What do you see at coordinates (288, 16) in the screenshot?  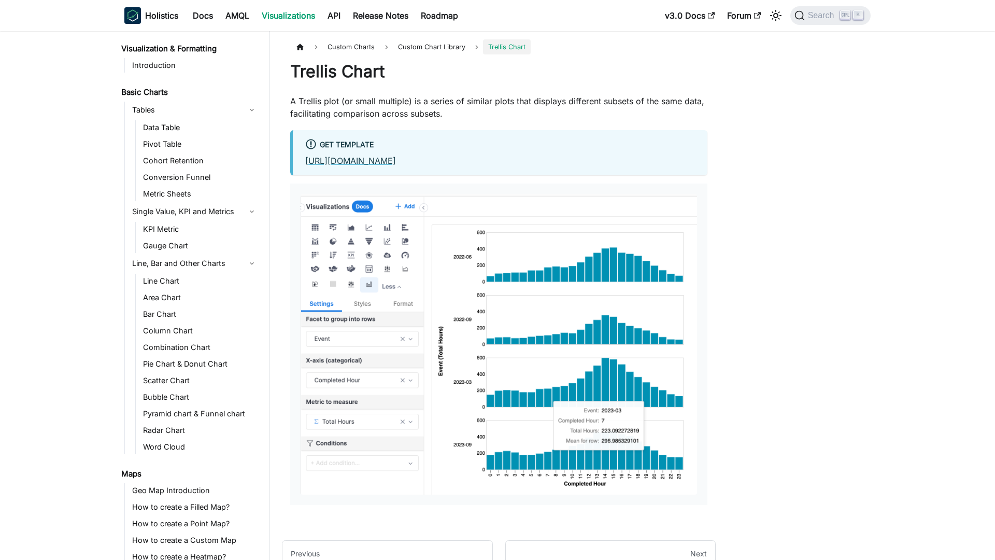 I see `a: Visualizations` at bounding box center [288, 16].